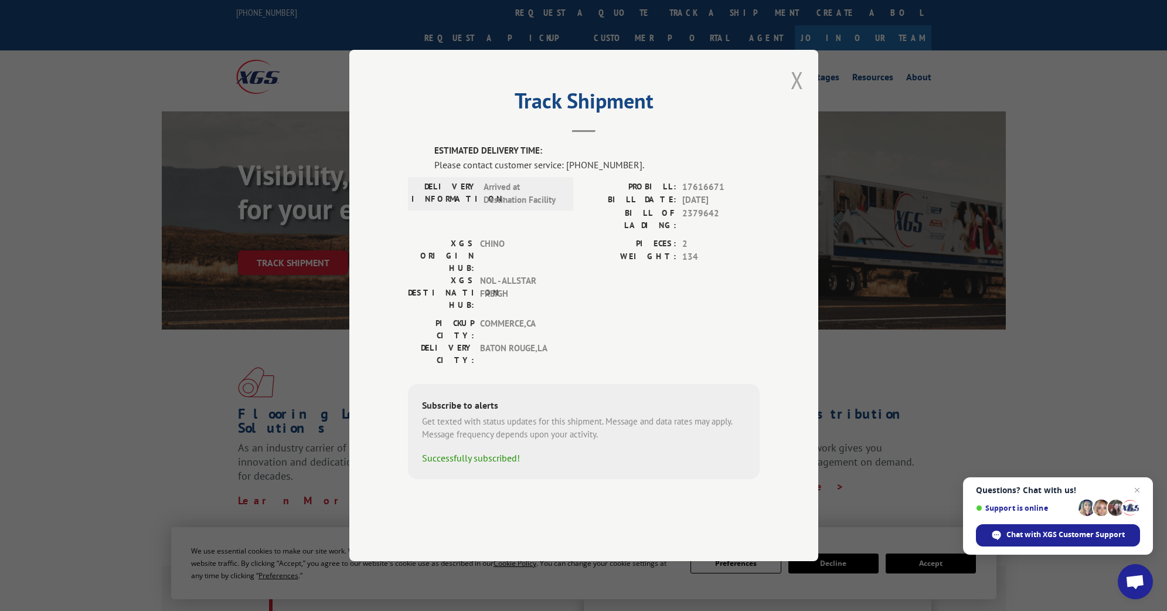  I want to click on label: XGS ORIGIN HUB:, so click(441, 256).